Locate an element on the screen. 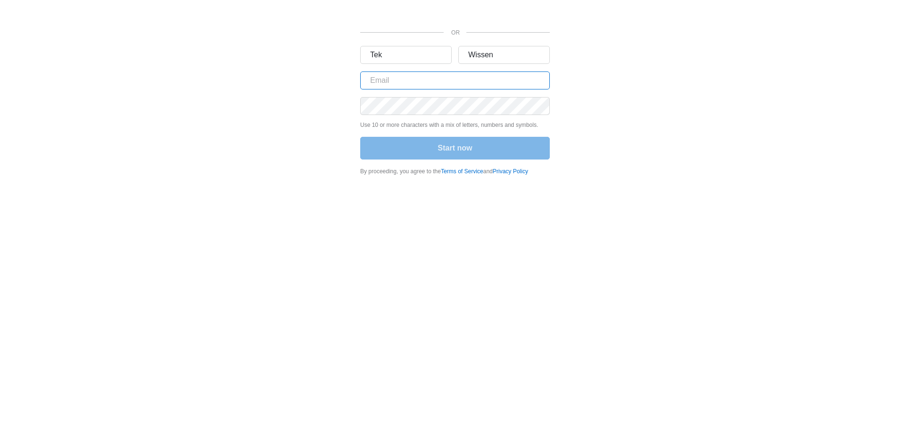 This screenshot has width=910, height=435. input: Email is located at coordinates (455, 81).